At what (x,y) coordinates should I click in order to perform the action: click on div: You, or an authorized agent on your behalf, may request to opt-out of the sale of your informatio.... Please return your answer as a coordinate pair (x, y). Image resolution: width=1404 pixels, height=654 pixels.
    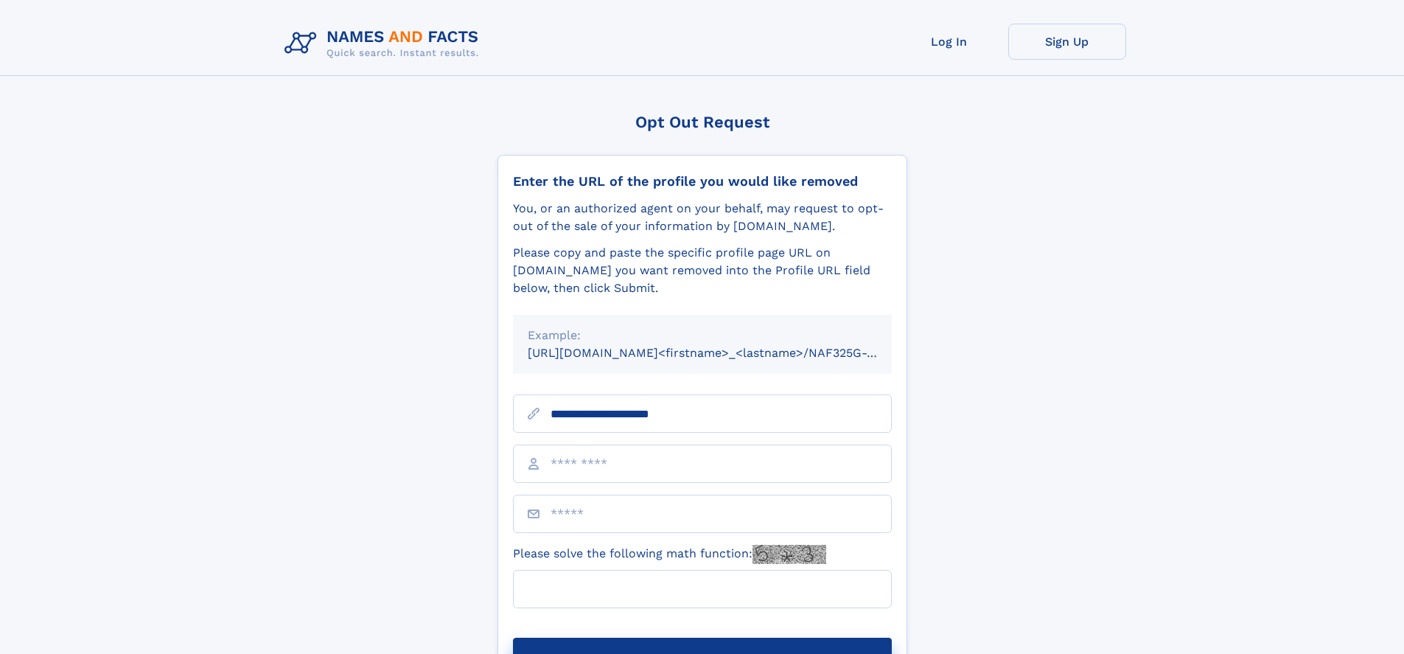
    Looking at the image, I should click on (703, 217).